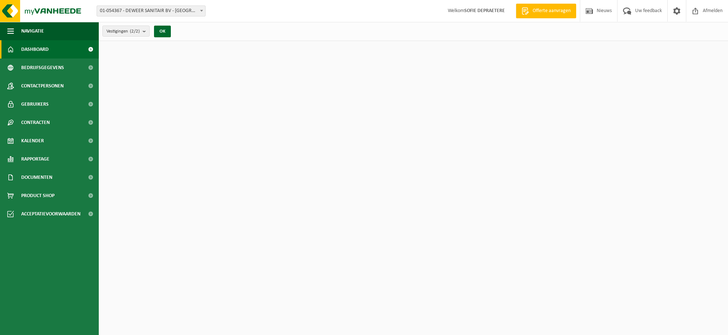 Image resolution: width=728 pixels, height=335 pixels. I want to click on span: Navigatie, so click(33, 31).